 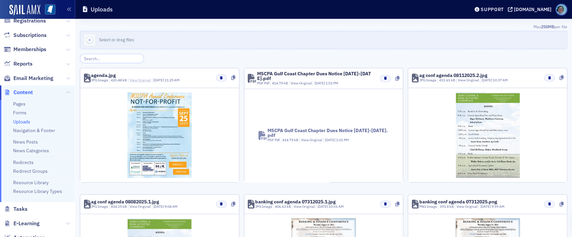 I want to click on span: 10:37 AM, so click(x=501, y=80).